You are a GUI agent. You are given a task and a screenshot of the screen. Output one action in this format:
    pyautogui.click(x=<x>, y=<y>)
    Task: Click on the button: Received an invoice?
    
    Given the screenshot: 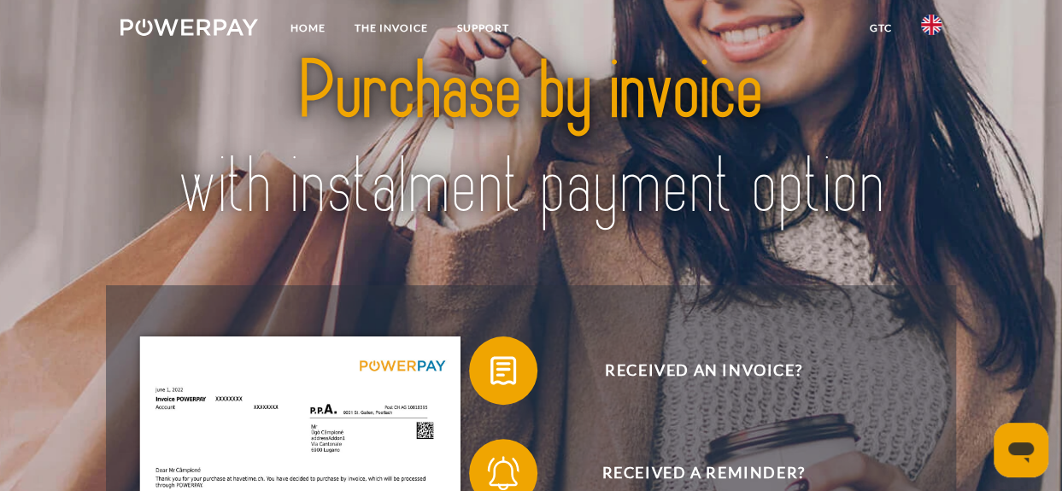 What is the action you would take?
    pyautogui.click(x=691, y=371)
    